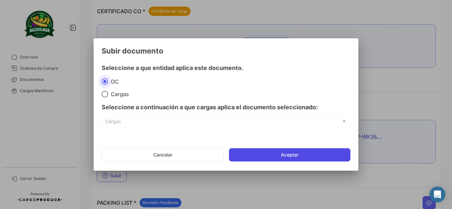 The image size is (452, 209). I want to click on h4: Seleccione a que entidad aplica este documento., so click(226, 68).